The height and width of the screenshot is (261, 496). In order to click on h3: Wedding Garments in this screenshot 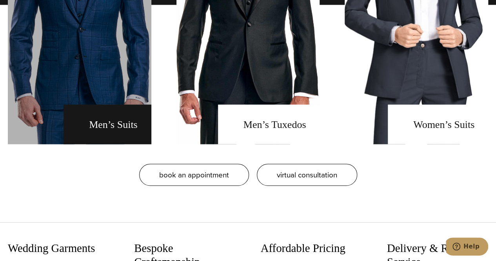, I will do `click(58, 248)`.